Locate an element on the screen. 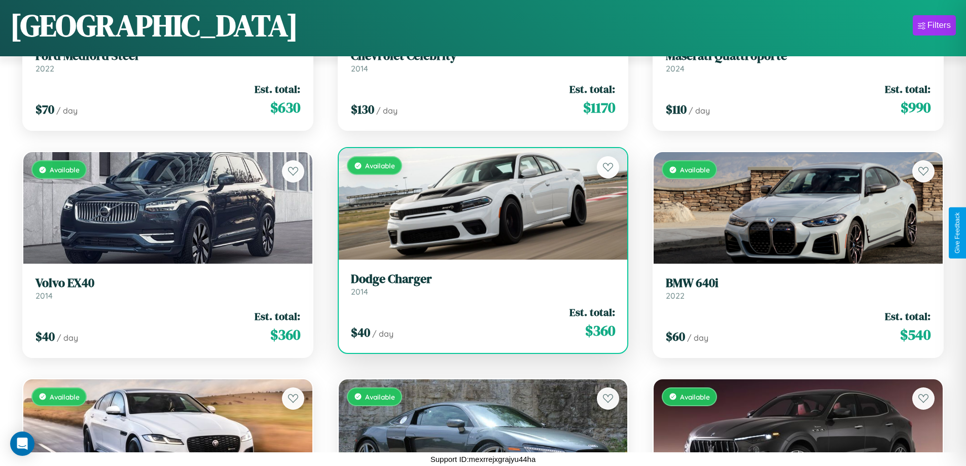  a: BMW 640i2022 is located at coordinates (798, 288).